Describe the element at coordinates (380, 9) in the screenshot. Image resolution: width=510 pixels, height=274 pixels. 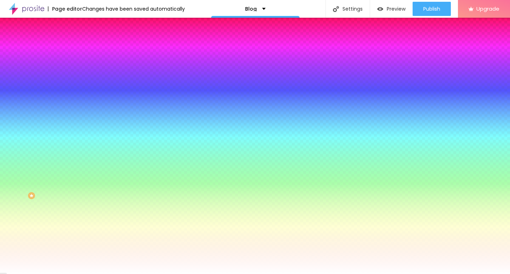
I see `img: view-1.svg` at that location.